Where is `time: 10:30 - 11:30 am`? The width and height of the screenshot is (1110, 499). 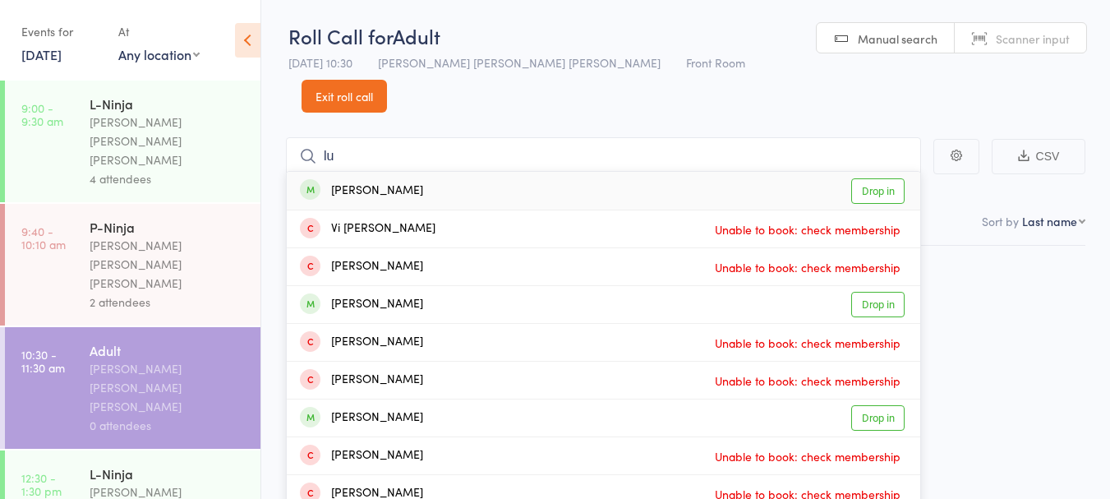
time: 10:30 - 11:30 am is located at coordinates (43, 361).